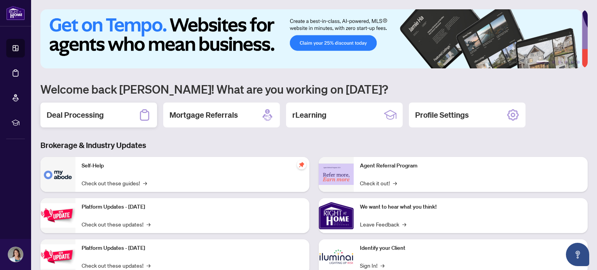 The image size is (597, 270). Describe the element at coordinates (383, 224) in the screenshot. I see `a: Leave Feedback→` at that location.